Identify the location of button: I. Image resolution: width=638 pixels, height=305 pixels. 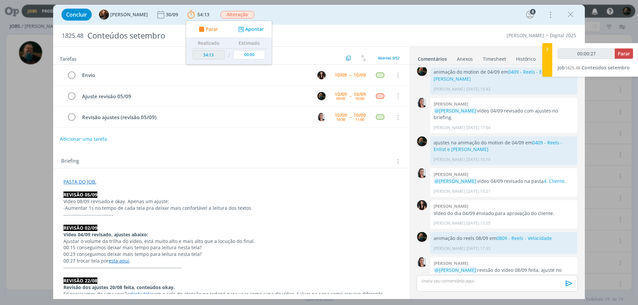
(321, 75).